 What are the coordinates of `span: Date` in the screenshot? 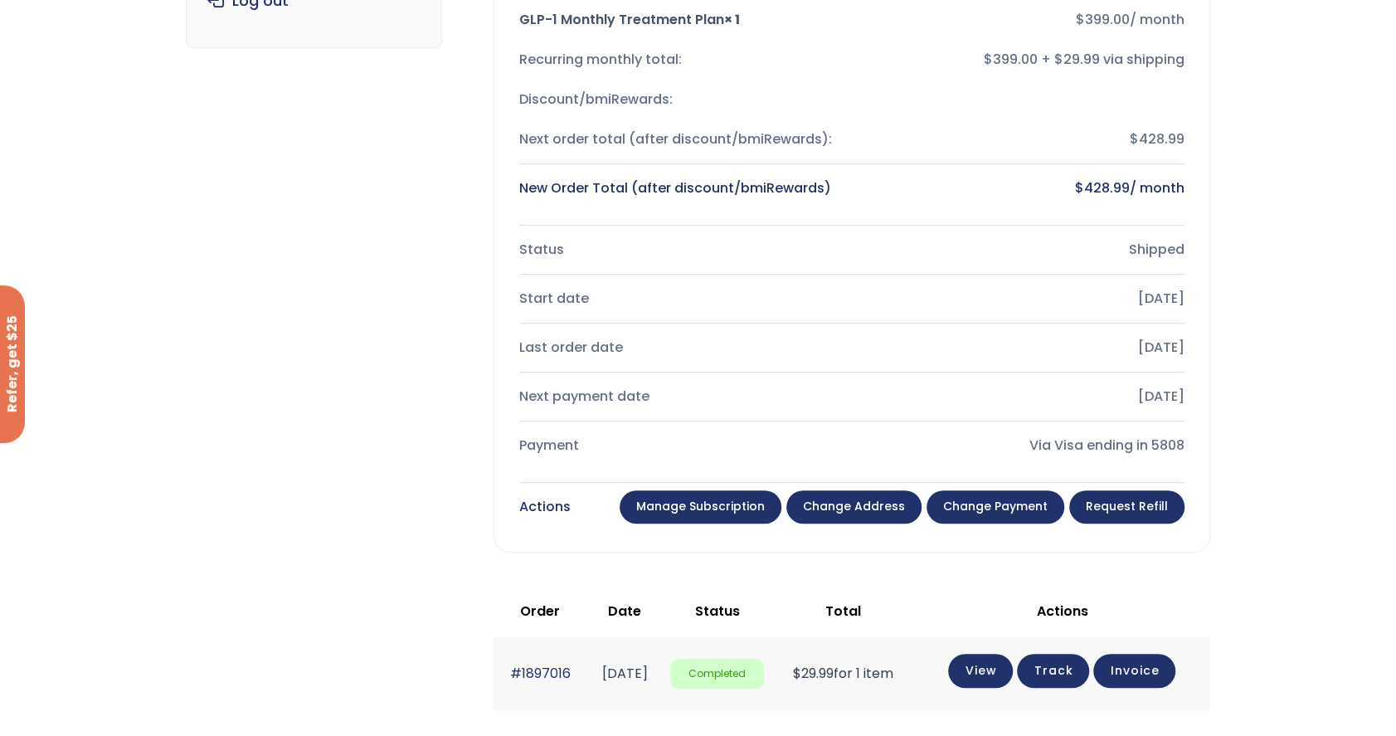 It's located at (624, 610).